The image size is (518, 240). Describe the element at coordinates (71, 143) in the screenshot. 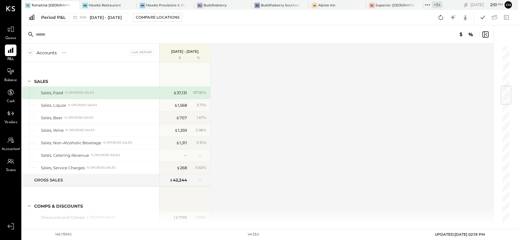

I see `div: Sales, Non-Alcoholic Beverage` at that location.